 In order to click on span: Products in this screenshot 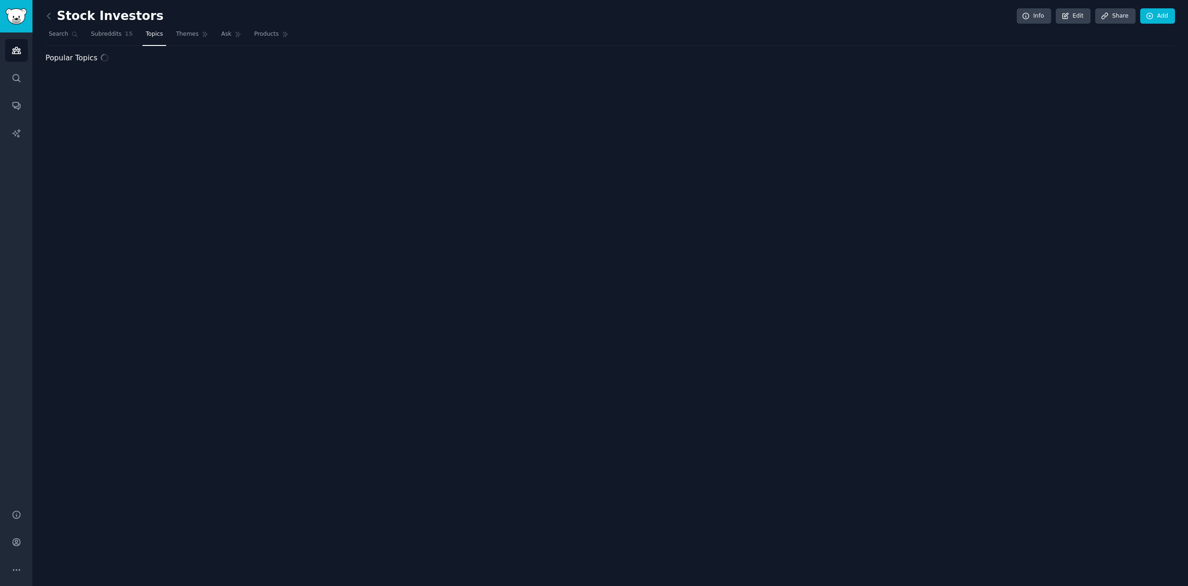, I will do `click(266, 34)`.